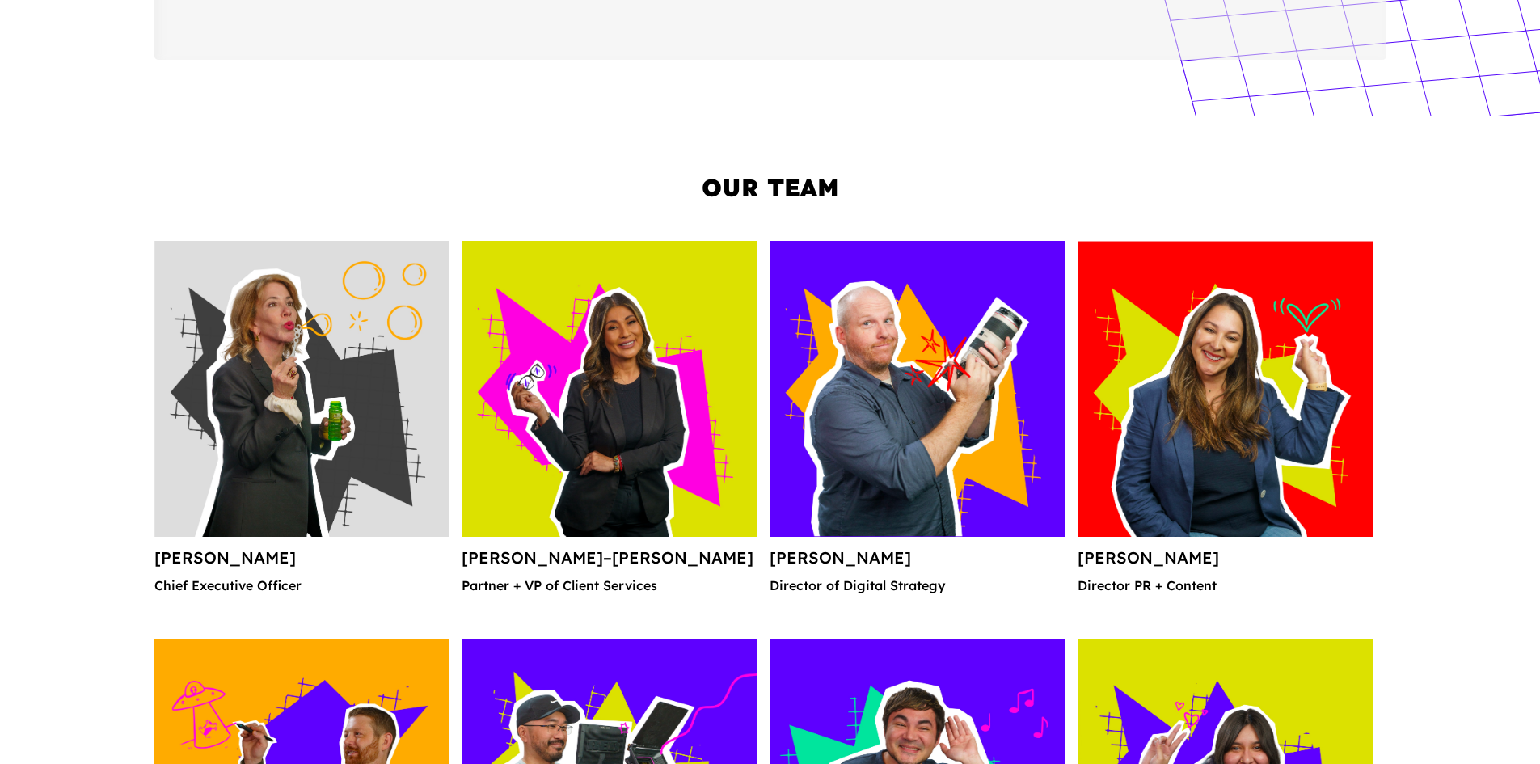 The height and width of the screenshot is (764, 1540). Describe the element at coordinates (770, 194) in the screenshot. I see `h2: Our Team` at that location.